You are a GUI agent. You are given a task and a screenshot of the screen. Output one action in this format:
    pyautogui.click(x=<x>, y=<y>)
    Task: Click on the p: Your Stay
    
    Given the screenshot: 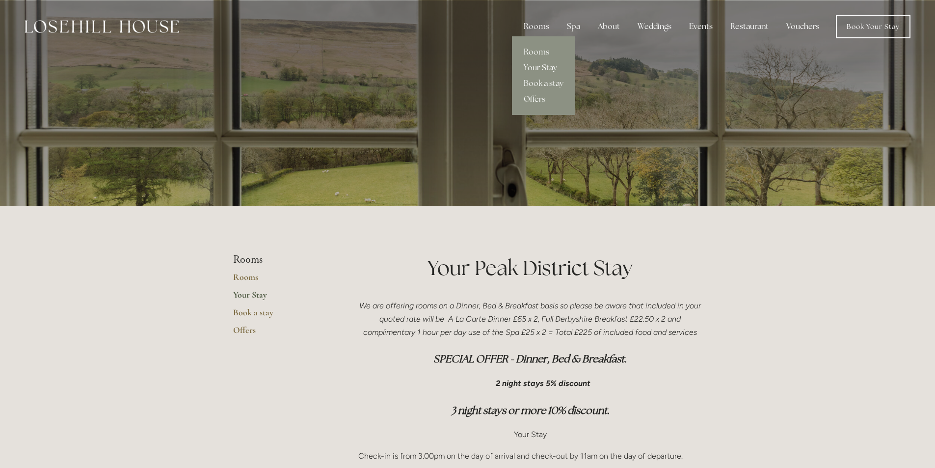 What is the action you would take?
    pyautogui.click(x=530, y=434)
    